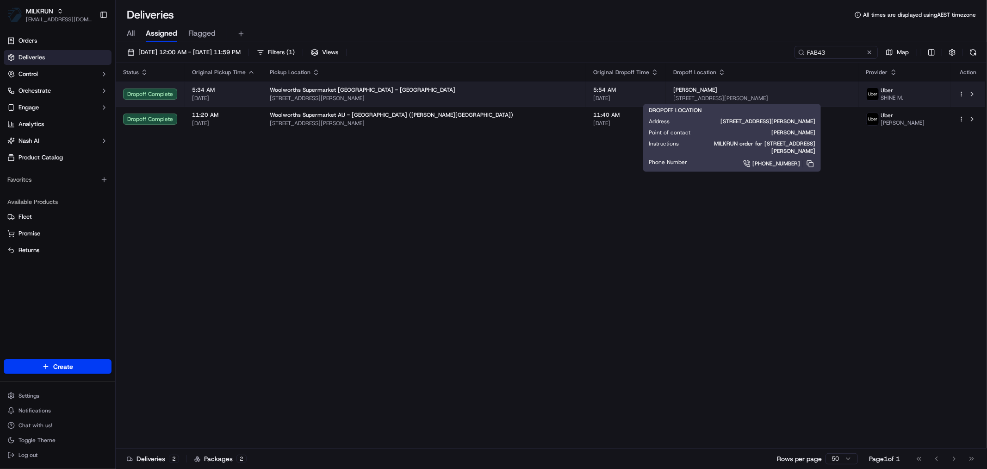 The image size is (987, 469). Describe the element at coordinates (29, 395) in the screenshot. I see `span: Settings` at that location.